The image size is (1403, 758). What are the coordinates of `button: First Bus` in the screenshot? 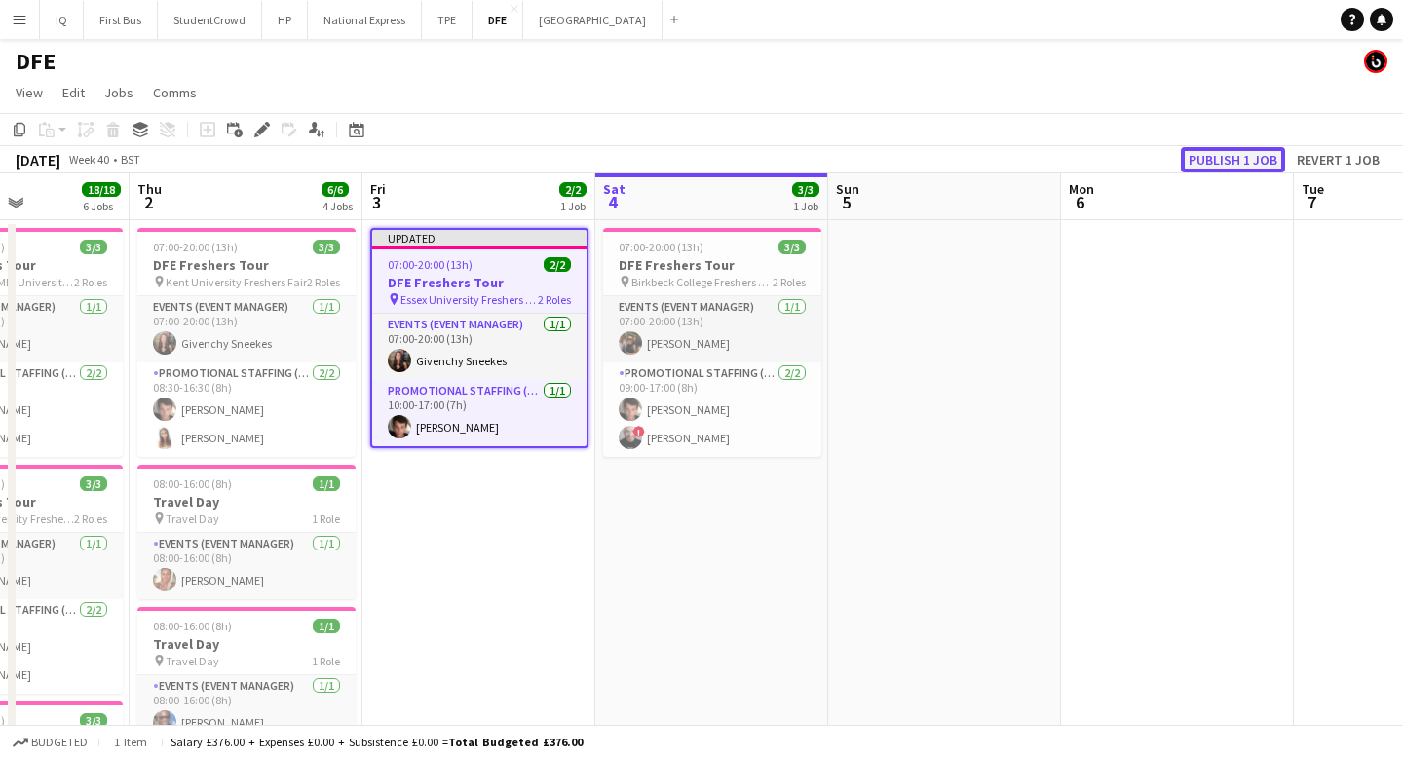 It's located at (121, 19).